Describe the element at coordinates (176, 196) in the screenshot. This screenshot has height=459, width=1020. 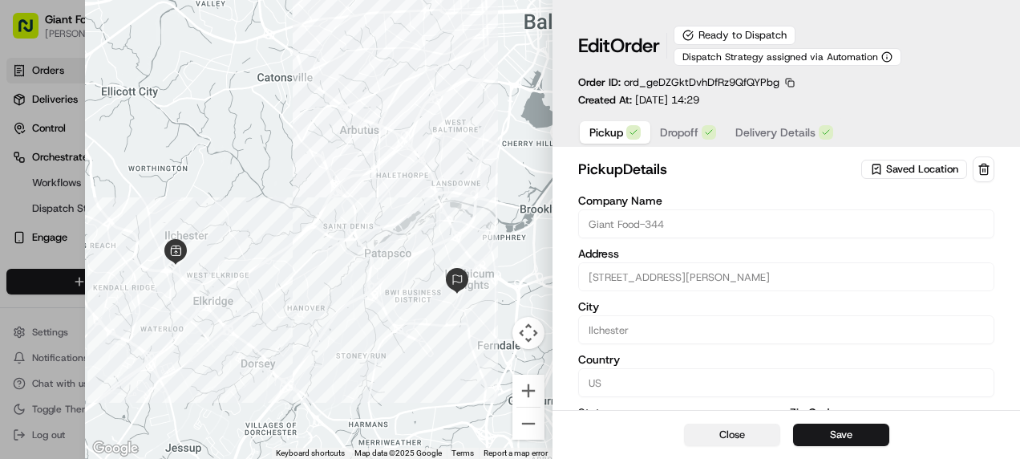
I see `span: Pylon` at that location.